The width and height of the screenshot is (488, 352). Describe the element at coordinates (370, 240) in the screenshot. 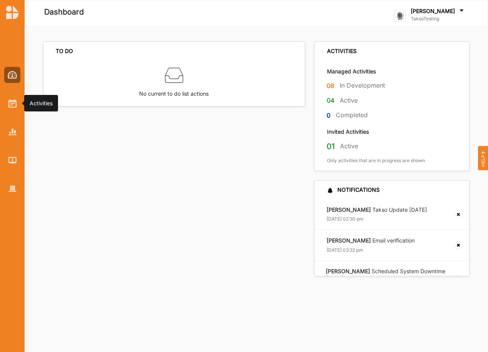

I see `label: Email verification` at that location.